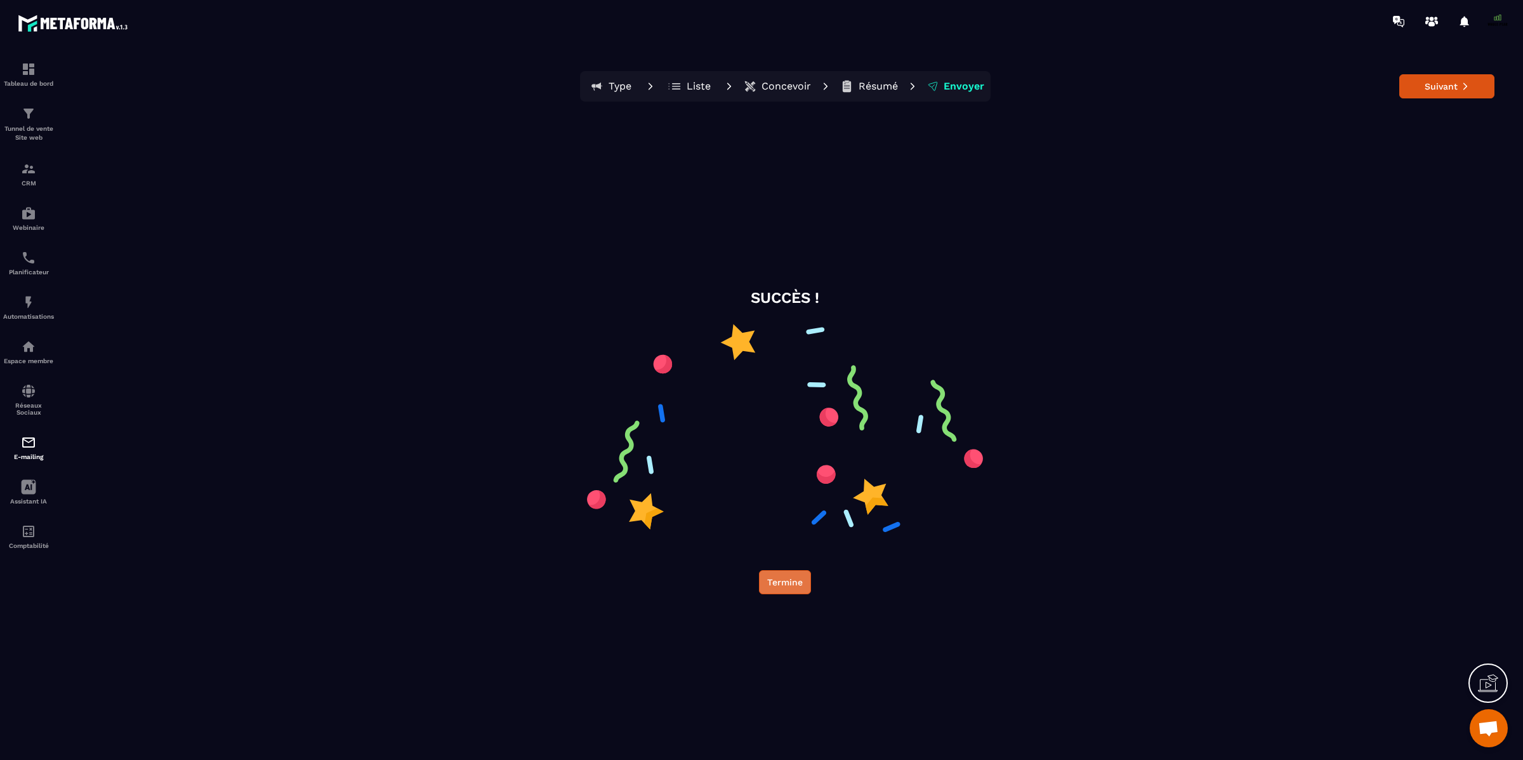 Image resolution: width=1523 pixels, height=760 pixels. Describe the element at coordinates (878, 86) in the screenshot. I see `p: Résumé` at that location.